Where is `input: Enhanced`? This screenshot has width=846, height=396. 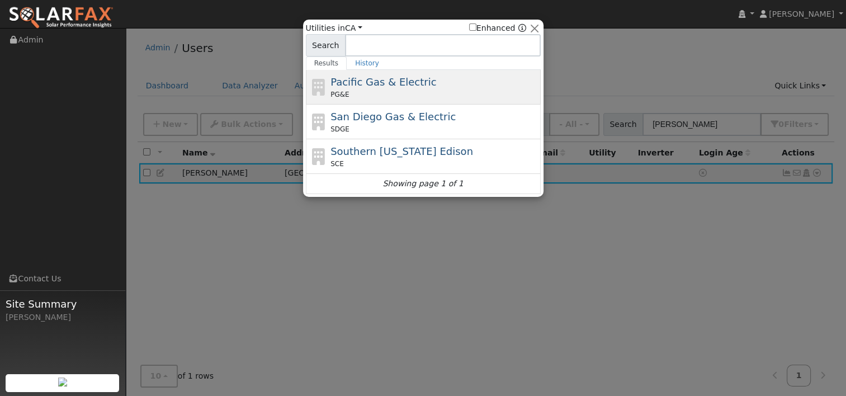 input: Enhanced is located at coordinates (473, 27).